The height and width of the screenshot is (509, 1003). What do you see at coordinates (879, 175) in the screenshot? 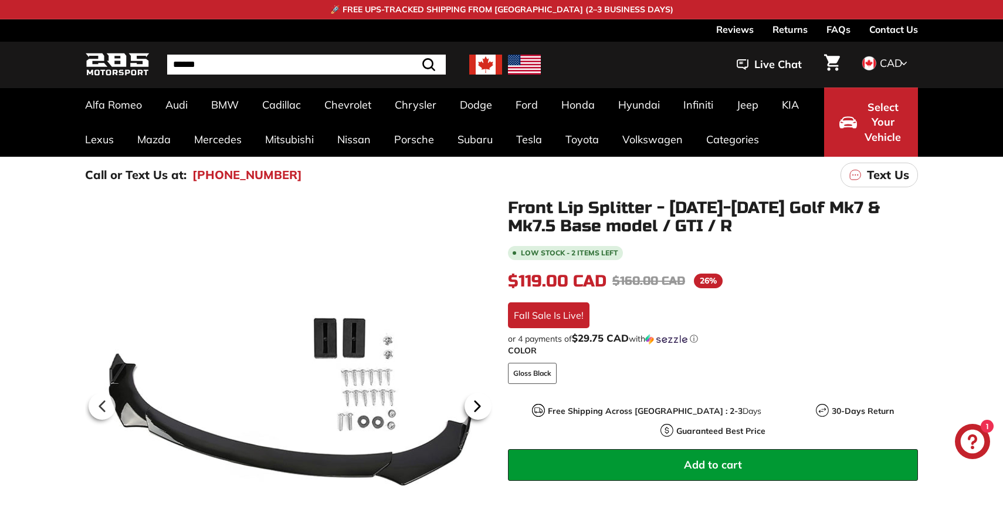
I see `a: Text Us` at bounding box center [879, 175].